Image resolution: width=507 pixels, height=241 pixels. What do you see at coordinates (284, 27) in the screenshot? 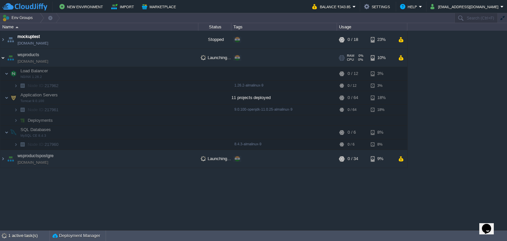
I see `div: Tags` at bounding box center [284, 27].